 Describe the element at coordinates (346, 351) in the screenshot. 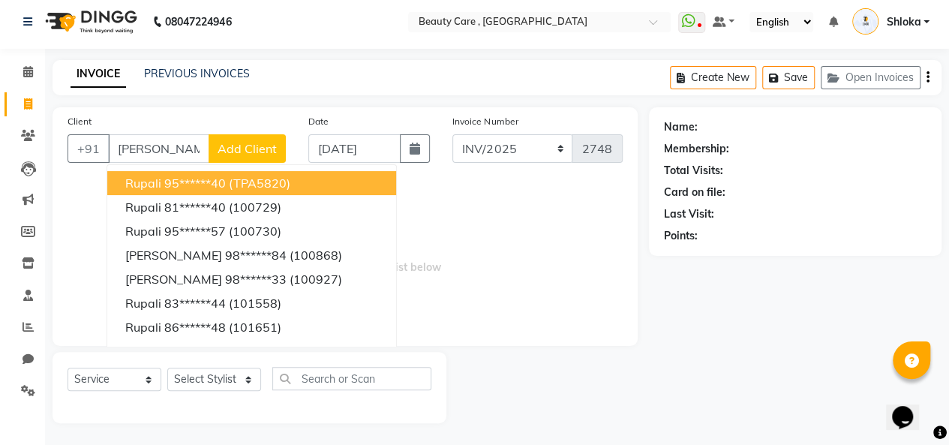

I see `span: (102237)` at that location.